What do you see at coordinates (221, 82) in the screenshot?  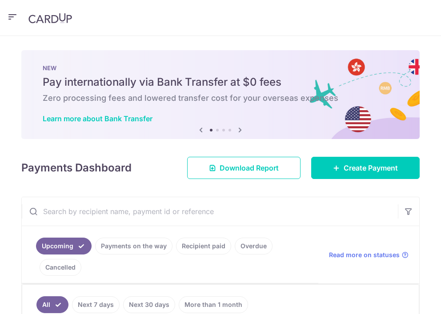 I see `h5: Pay internationally via Bank Transfer at $0 fees` at bounding box center [221, 82].